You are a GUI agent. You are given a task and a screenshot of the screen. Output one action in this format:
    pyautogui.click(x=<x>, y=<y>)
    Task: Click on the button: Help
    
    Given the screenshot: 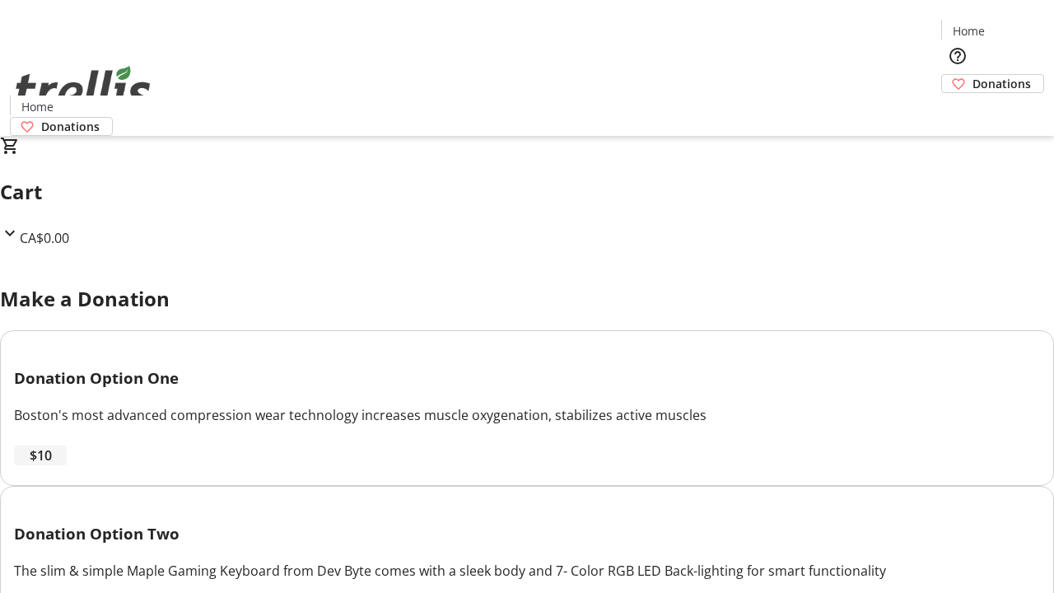 What is the action you would take?
    pyautogui.click(x=958, y=56)
    